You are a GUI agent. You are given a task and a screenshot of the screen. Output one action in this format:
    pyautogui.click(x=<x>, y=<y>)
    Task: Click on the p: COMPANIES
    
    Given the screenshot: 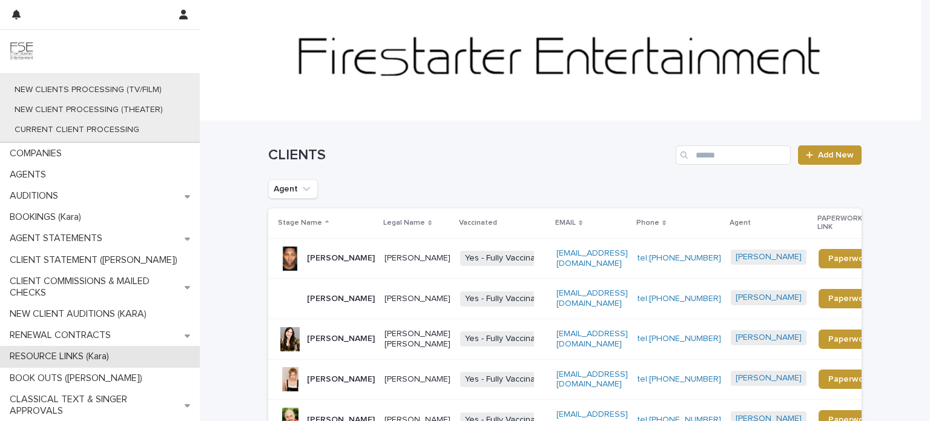 What is the action you would take?
    pyautogui.click(x=38, y=153)
    